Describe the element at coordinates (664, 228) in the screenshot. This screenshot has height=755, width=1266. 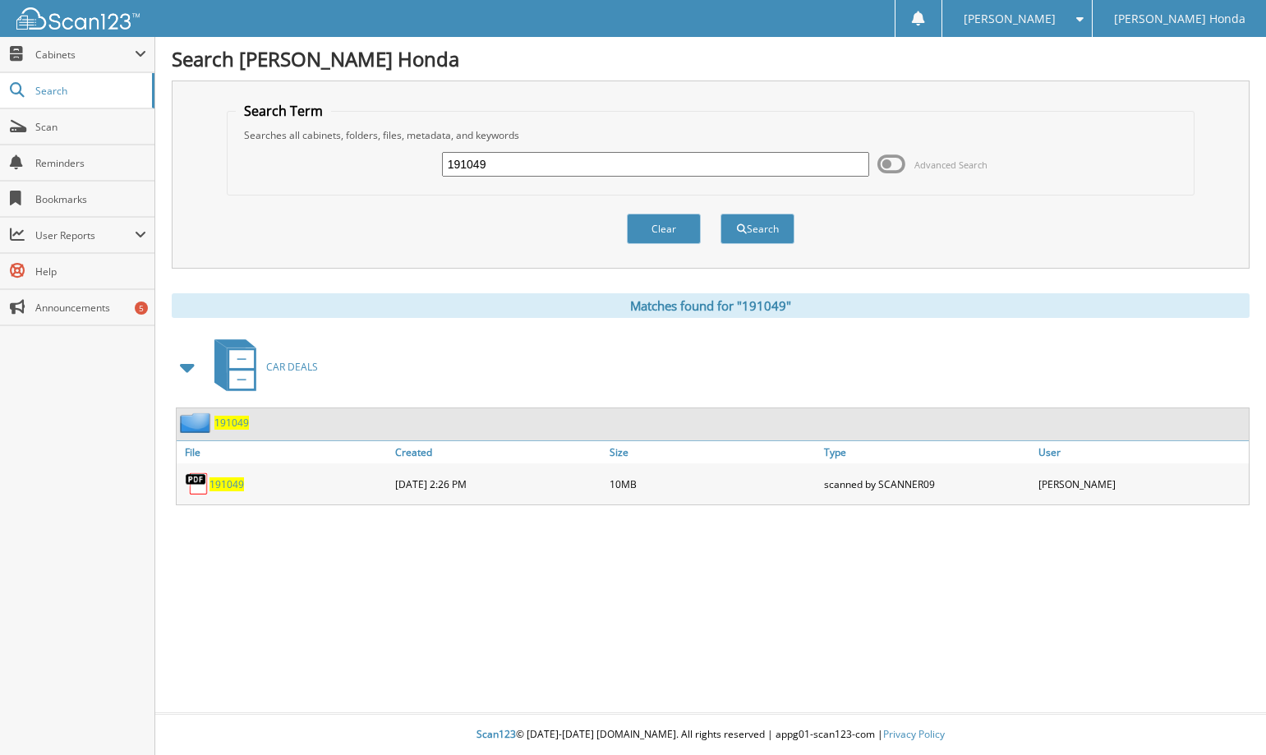
I see `button: Clear` at that location.